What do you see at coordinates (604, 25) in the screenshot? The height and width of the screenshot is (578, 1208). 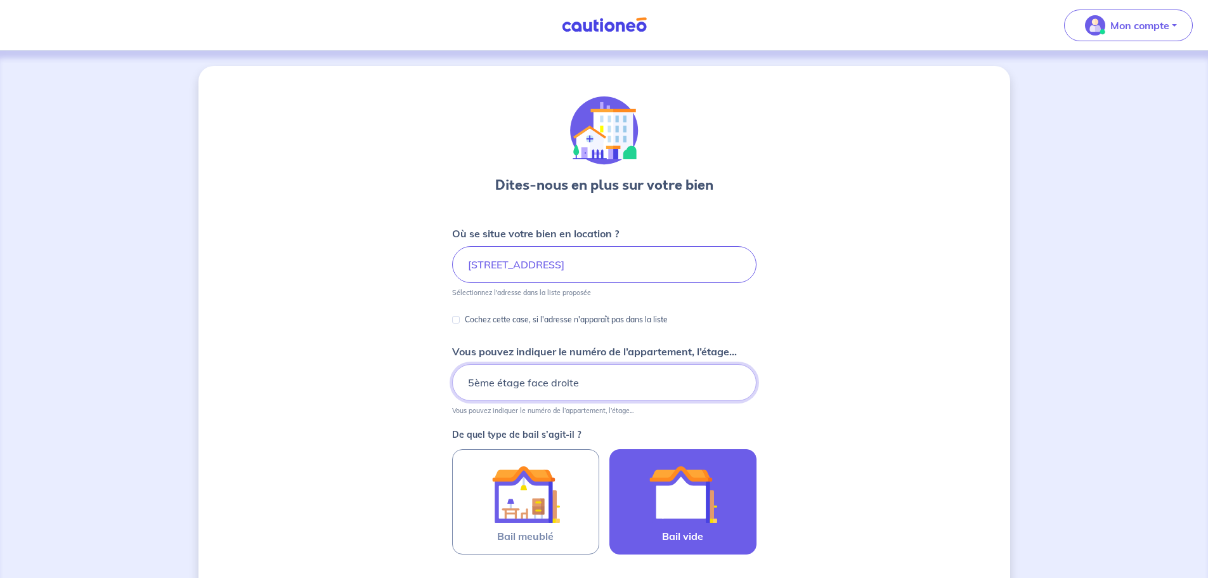 I see `img: Cautioneo` at bounding box center [604, 25].